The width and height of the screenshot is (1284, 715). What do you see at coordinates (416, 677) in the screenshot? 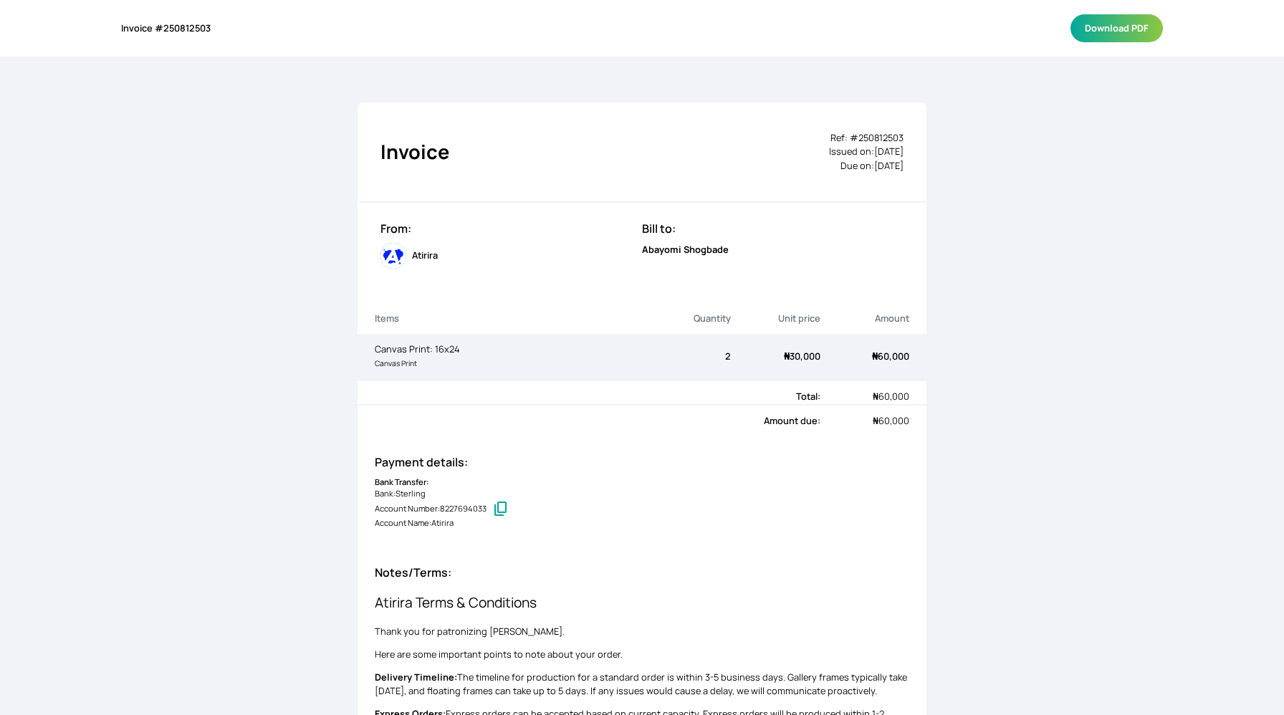
I see `strong: Delivery Timeline:` at bounding box center [416, 677].